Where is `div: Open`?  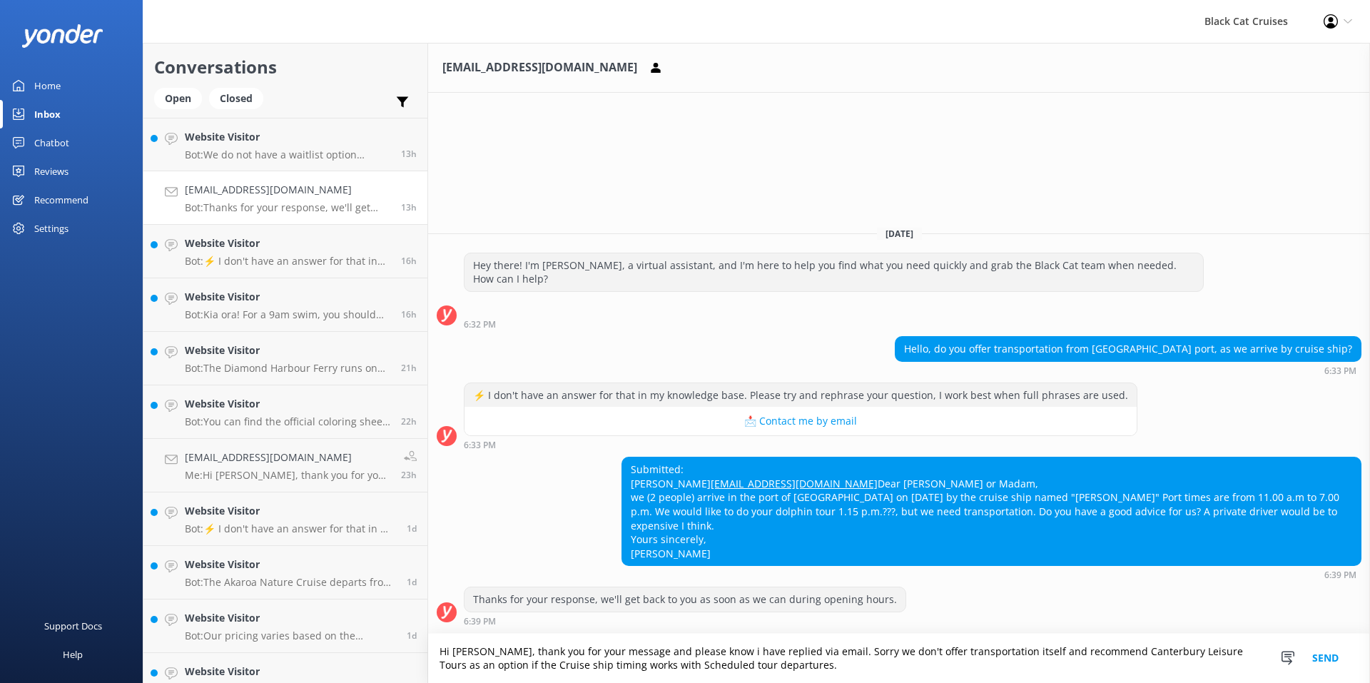
div: Open is located at coordinates (178, 98).